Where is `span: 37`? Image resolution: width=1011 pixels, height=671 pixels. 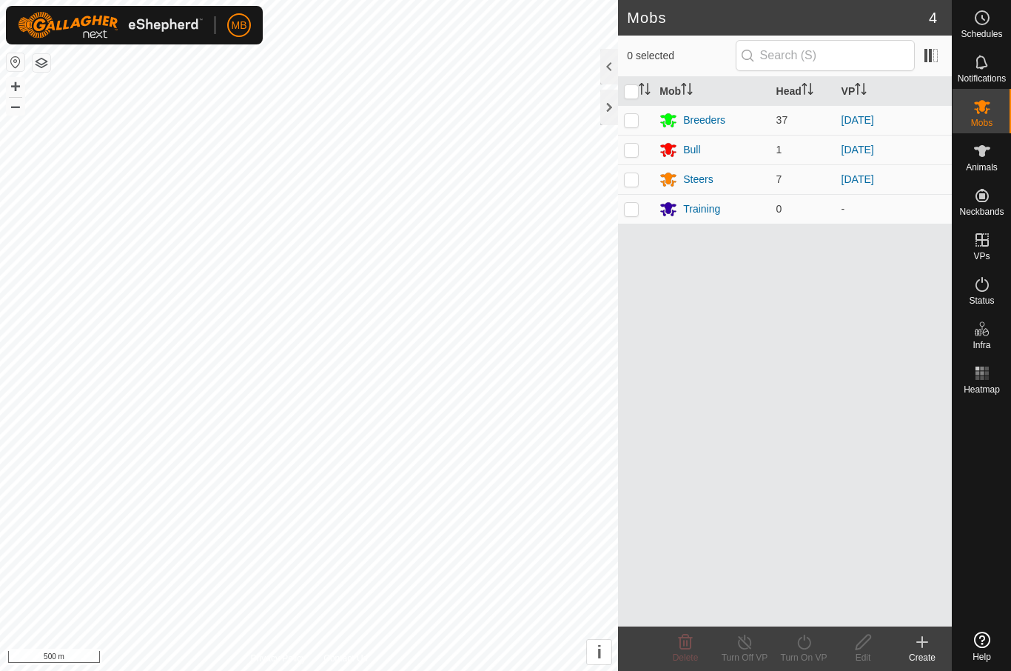 span: 37 is located at coordinates (783, 120).